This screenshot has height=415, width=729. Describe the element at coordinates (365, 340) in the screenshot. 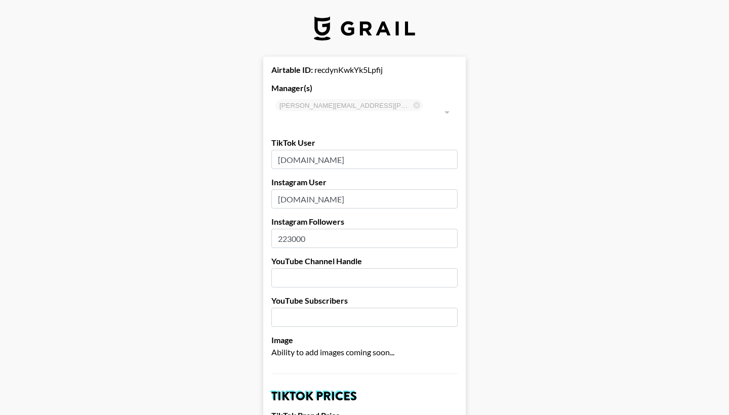

I see `label: Image` at that location.